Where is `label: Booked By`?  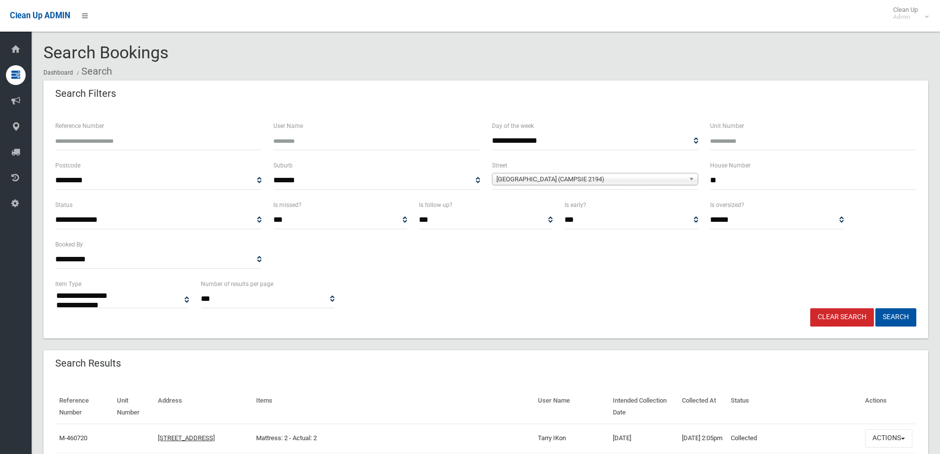
label: Booked By is located at coordinates (69, 244).